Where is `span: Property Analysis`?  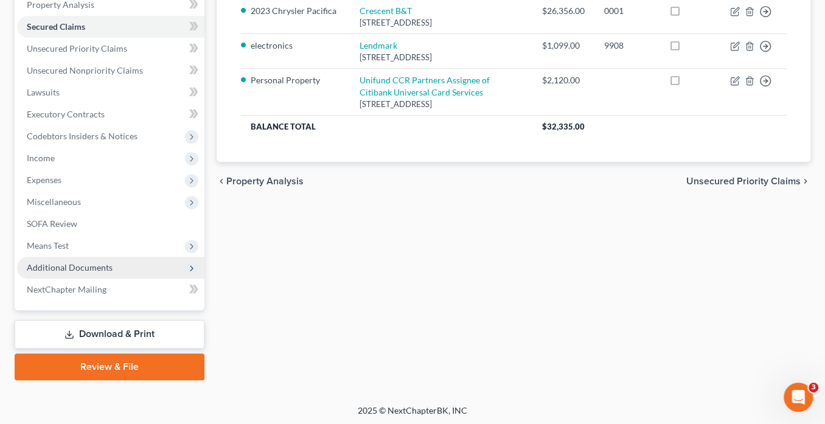
span: Property Analysis is located at coordinates (265, 181).